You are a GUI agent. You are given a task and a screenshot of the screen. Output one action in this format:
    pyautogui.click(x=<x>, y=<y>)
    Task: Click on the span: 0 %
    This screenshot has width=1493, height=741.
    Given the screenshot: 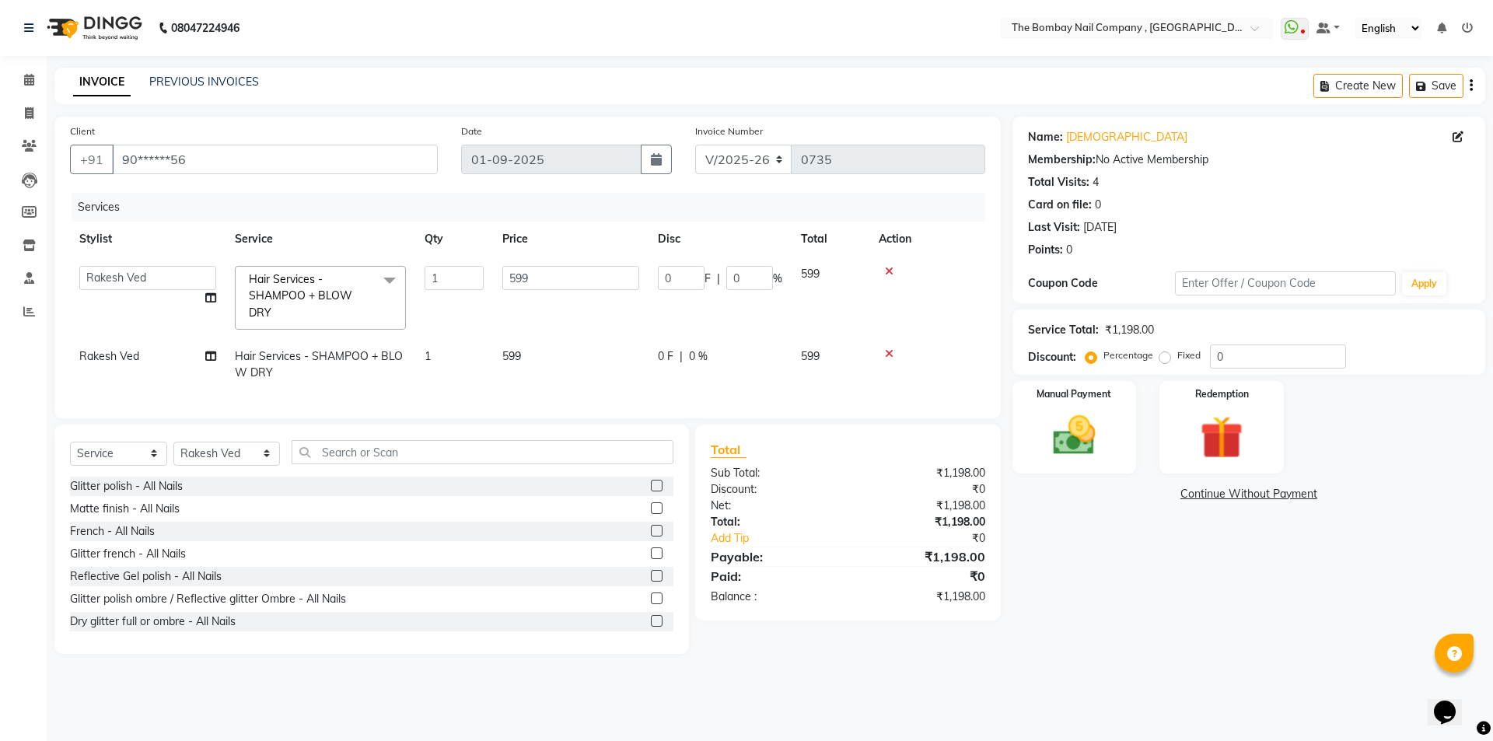 What is the action you would take?
    pyautogui.click(x=698, y=356)
    